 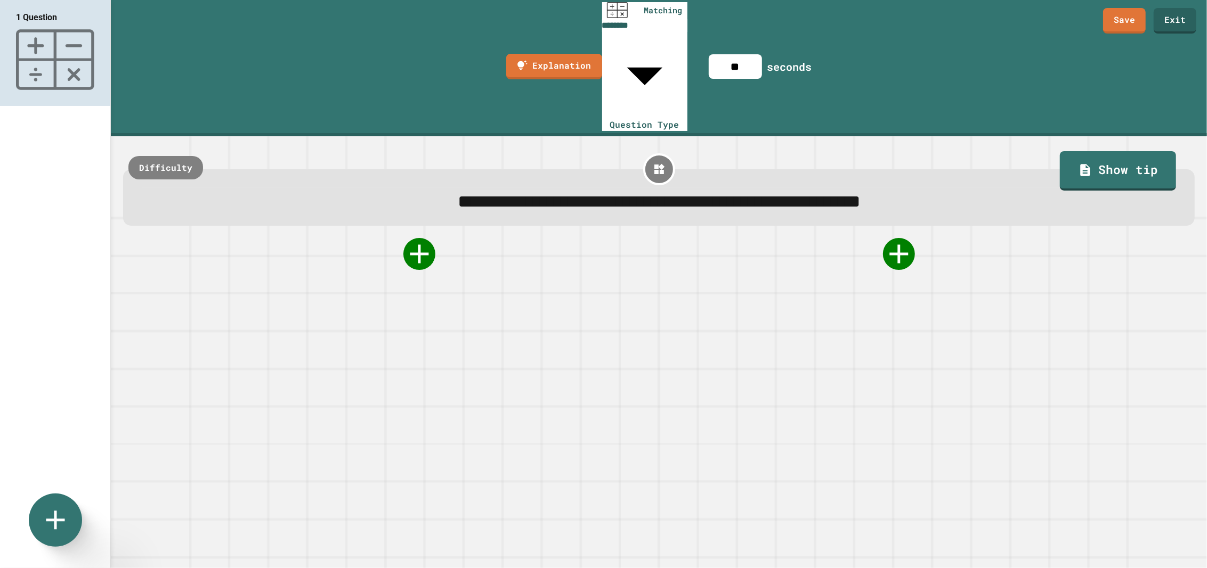 What do you see at coordinates (36, 17) in the screenshot?
I see `span: 1 Question` at bounding box center [36, 17].